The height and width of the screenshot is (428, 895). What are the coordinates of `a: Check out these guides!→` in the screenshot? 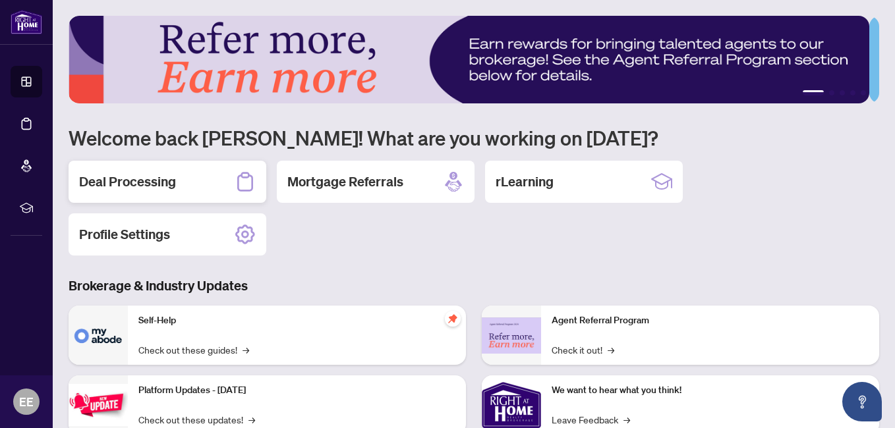 It's located at (194, 350).